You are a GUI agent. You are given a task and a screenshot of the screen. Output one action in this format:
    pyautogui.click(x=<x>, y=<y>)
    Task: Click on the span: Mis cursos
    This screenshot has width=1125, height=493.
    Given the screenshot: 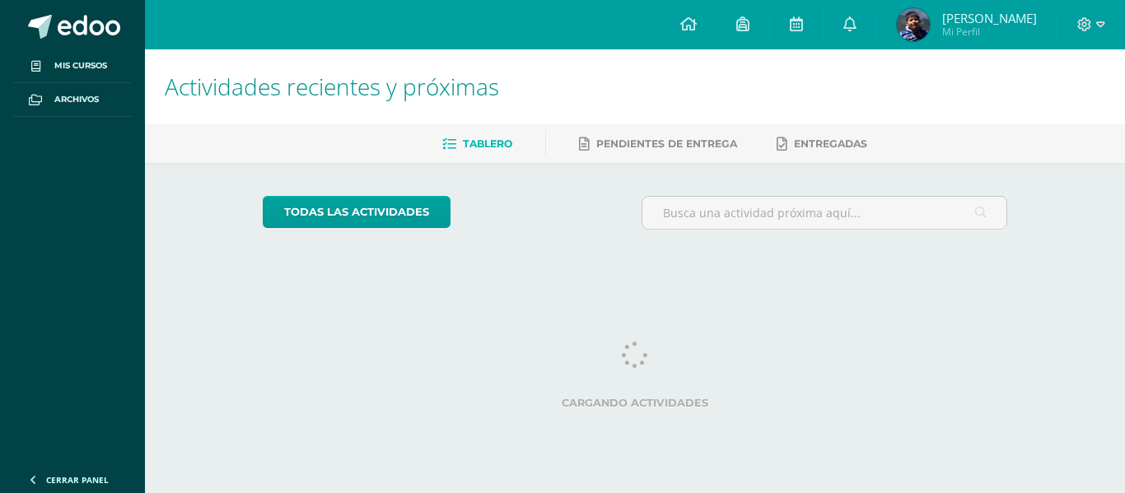 What is the action you would take?
    pyautogui.click(x=81, y=66)
    